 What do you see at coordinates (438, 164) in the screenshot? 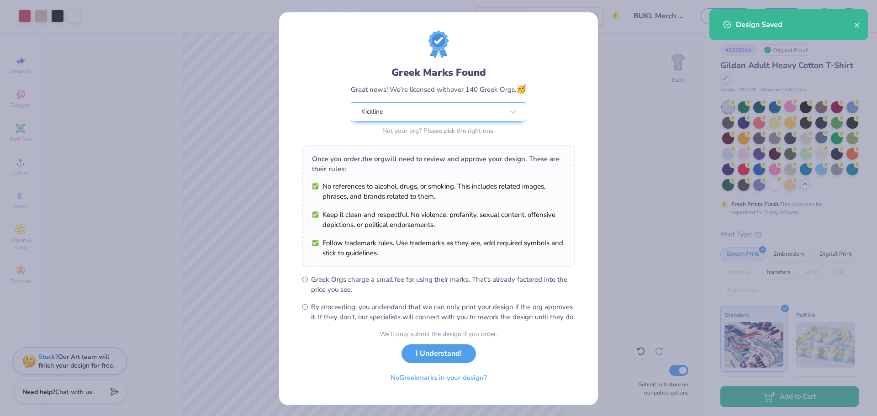
I see `div: Once you order, the org will need to review and approve your design. These are their rules:` at bounding box center [438, 164].